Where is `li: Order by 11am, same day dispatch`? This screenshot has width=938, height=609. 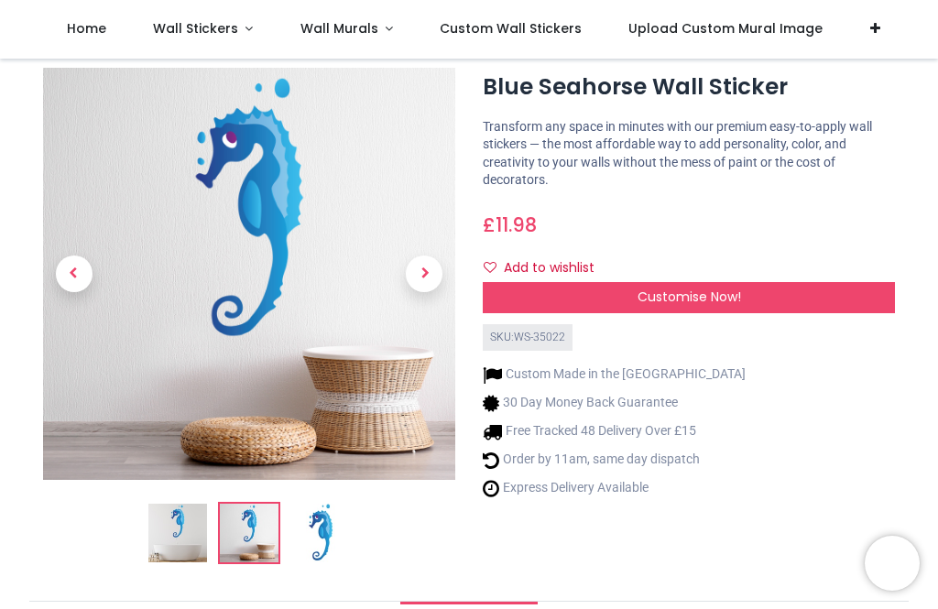 li: Order by 11am, same day dispatch is located at coordinates (613, 460).